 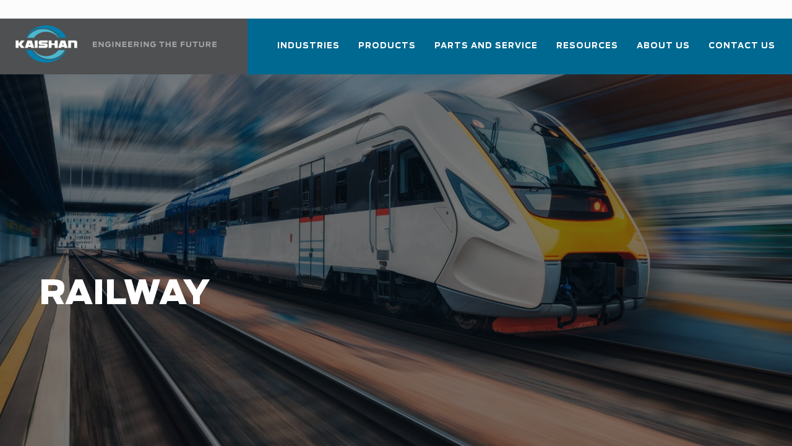 What do you see at coordinates (155, 44) in the screenshot?
I see `img: Engineering the future` at bounding box center [155, 44].